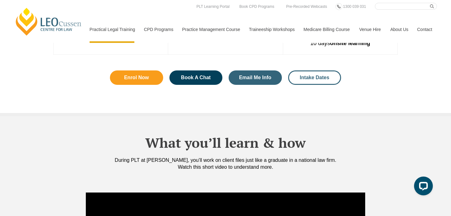 The image size is (451, 216). What do you see at coordinates (370, 29) in the screenshot?
I see `a: Venue Hire` at bounding box center [370, 29].